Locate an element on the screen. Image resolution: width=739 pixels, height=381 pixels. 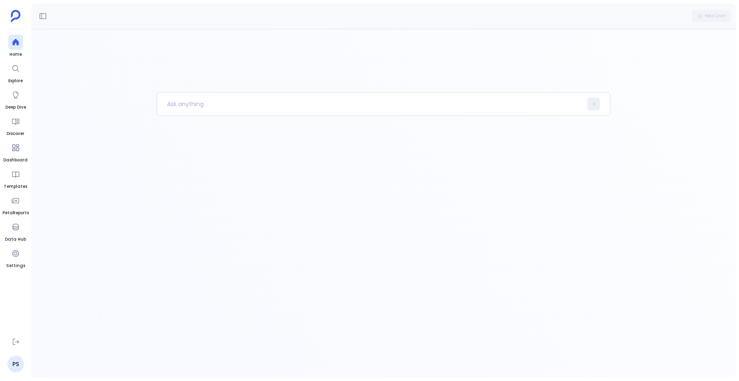
span: Discover is located at coordinates (15, 134).